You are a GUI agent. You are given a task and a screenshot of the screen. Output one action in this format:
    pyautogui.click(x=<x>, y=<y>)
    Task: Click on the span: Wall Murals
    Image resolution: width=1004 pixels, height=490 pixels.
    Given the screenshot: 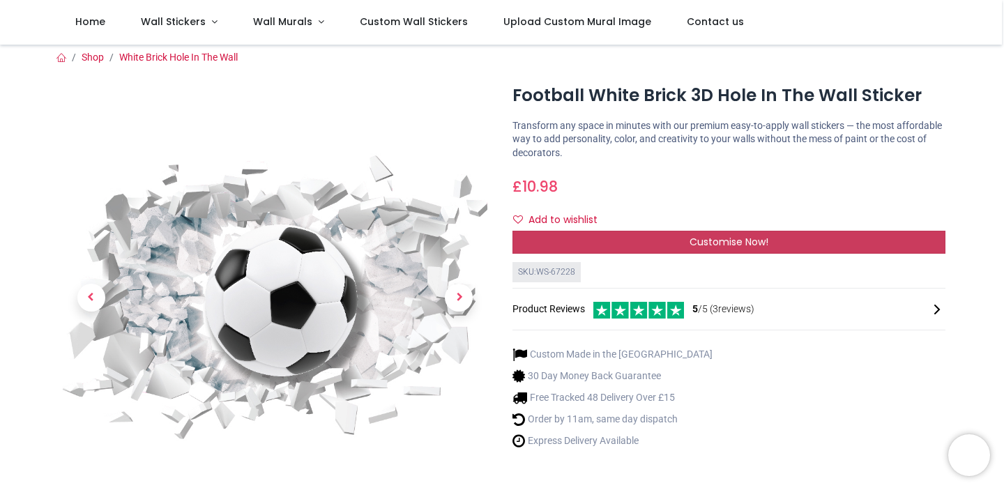 What is the action you would take?
    pyautogui.click(x=282, y=22)
    